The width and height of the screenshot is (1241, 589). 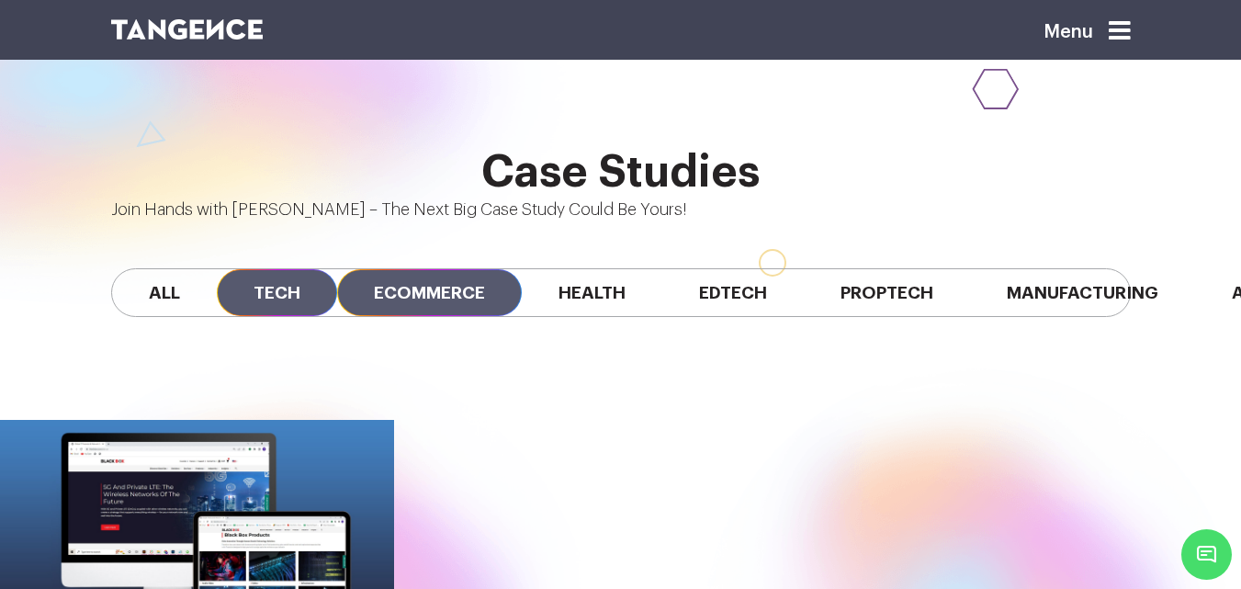 I want to click on span: Tech, so click(x=276, y=292).